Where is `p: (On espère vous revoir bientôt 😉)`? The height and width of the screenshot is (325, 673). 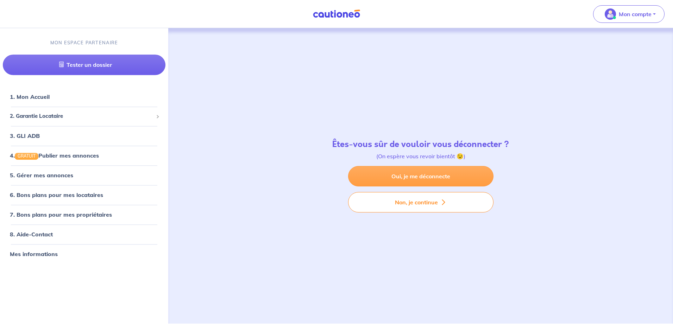 p: (On espère vous revoir bientôt 😉) is located at coordinates (420, 156).